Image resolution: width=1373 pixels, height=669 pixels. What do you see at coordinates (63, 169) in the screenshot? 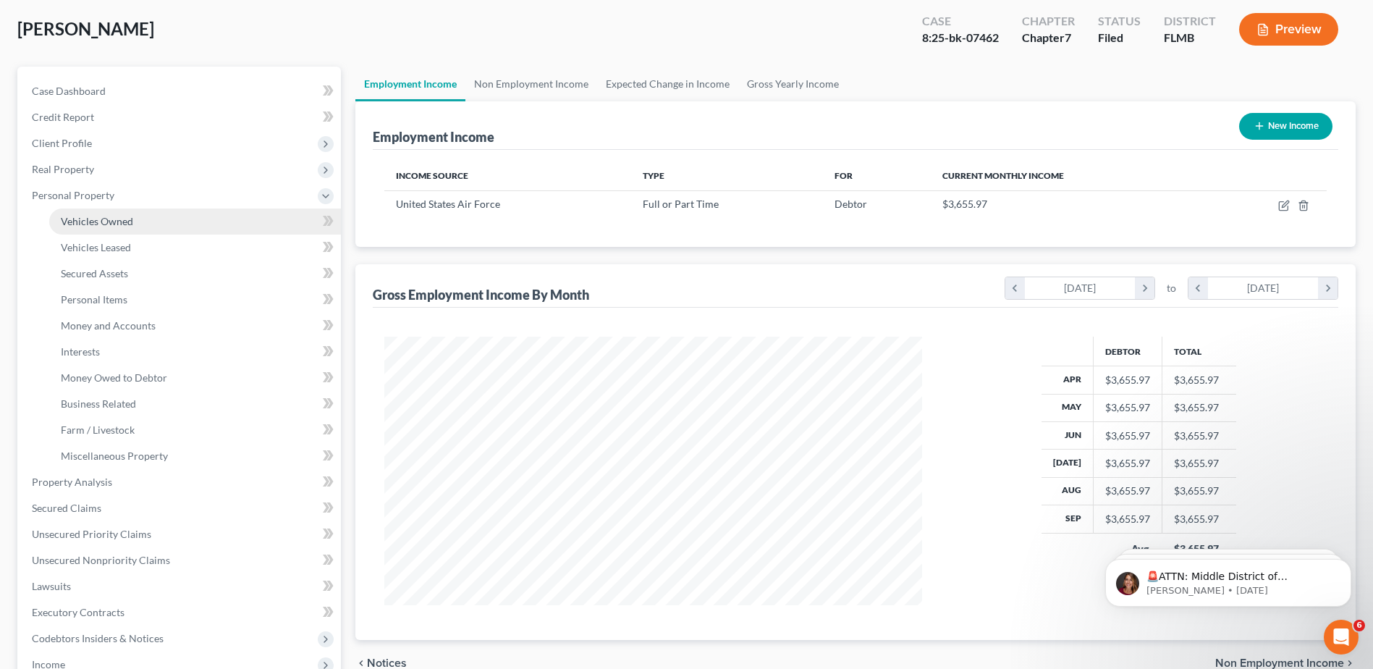
I see `span: Real Property` at bounding box center [63, 169].